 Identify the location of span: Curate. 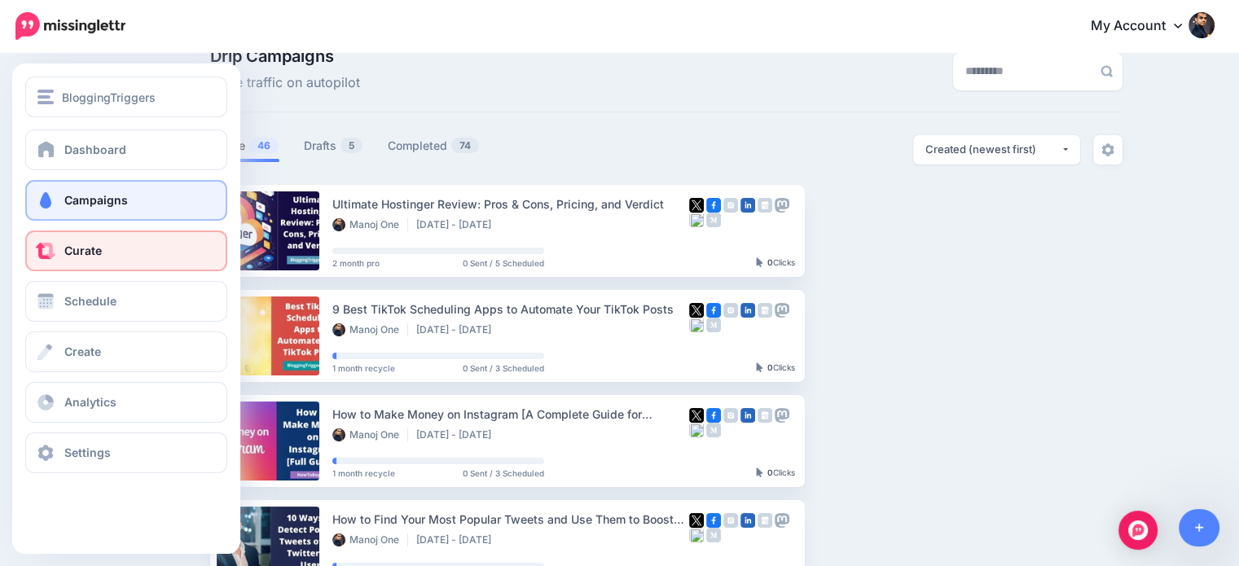
(83, 250).